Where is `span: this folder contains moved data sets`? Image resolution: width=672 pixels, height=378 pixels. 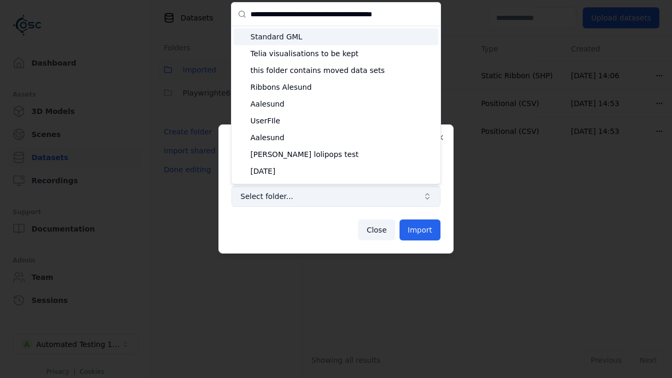 span: this folder contains moved data sets is located at coordinates (342, 70).